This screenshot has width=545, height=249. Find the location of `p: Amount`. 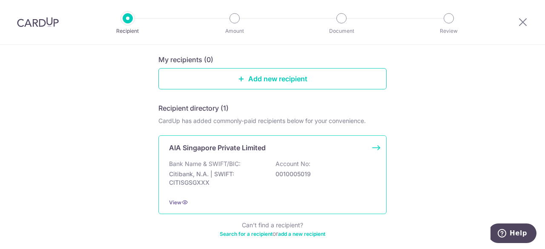

p: Amount is located at coordinates (235, 31).